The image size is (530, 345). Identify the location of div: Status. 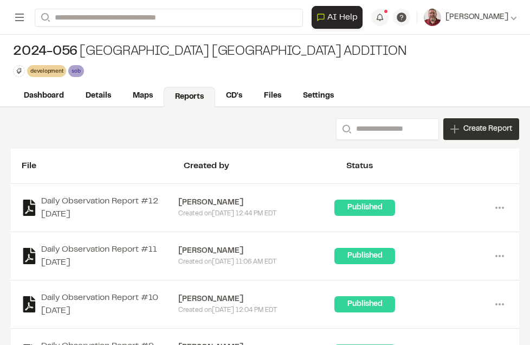
(427, 166).